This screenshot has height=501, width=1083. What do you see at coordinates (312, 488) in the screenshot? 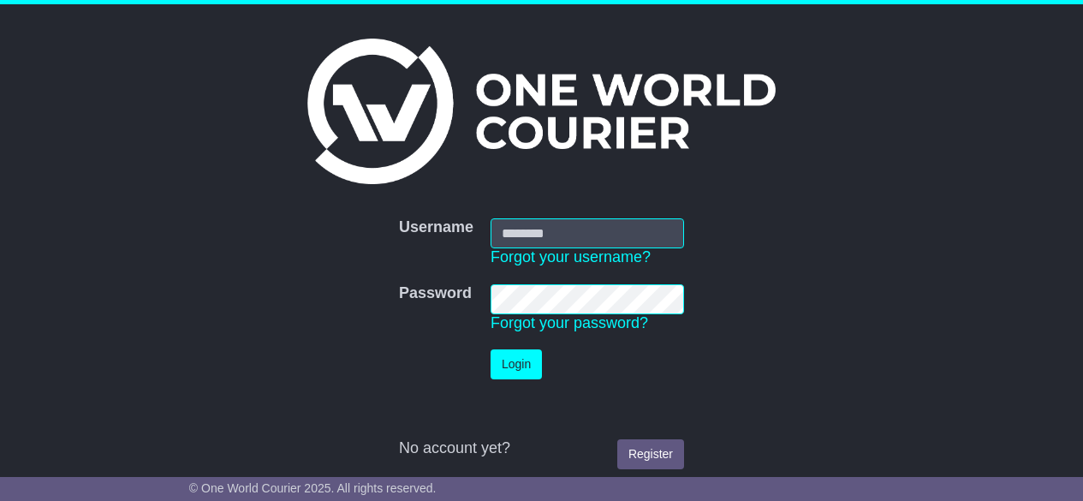
I see `span: © One World Courier 2025. All rights reserved.` at bounding box center [312, 488].